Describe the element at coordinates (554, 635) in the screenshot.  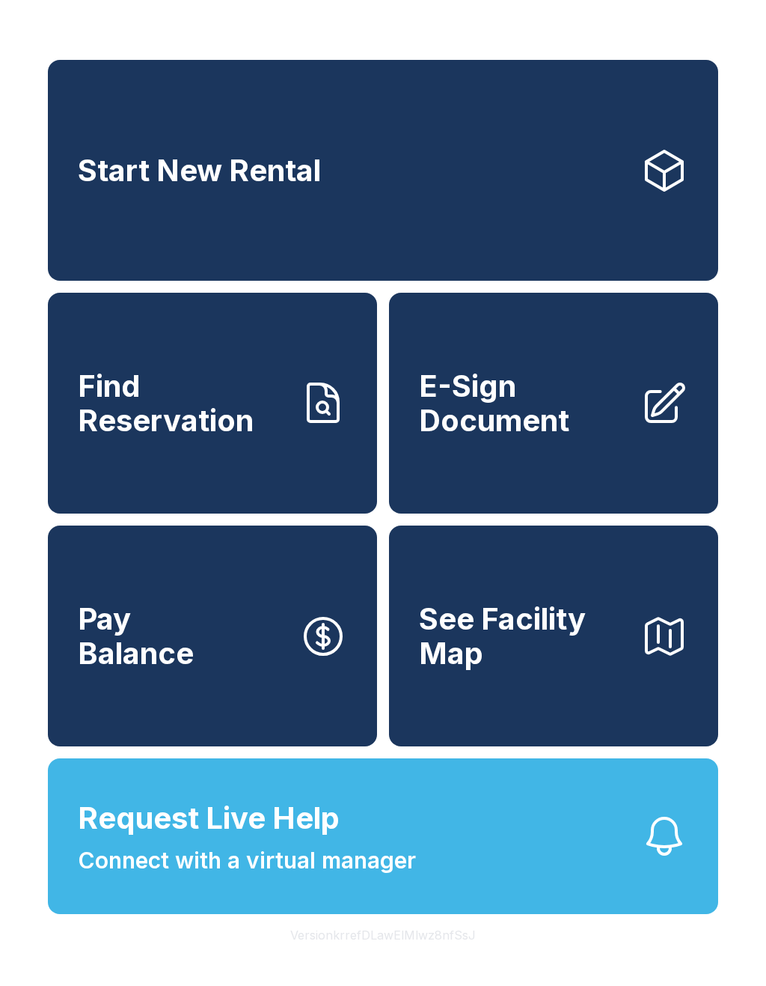
I see `button: See Facility Map` at that location.